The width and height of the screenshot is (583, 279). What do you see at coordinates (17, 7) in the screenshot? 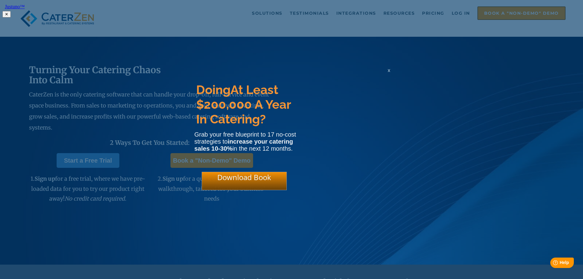
I see `a: Justuno™` at bounding box center [17, 7].